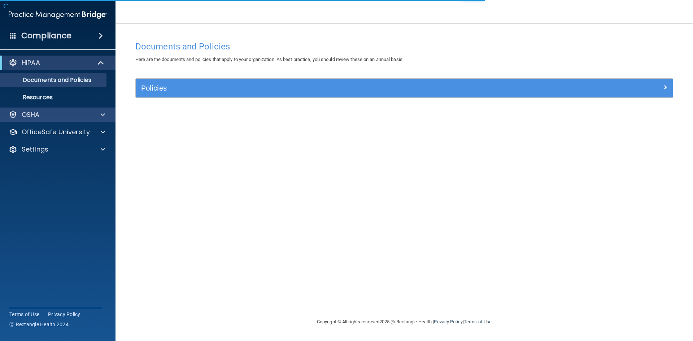  What do you see at coordinates (39, 325) in the screenshot?
I see `span: Ⓒ Rectangle Health 2024` at bounding box center [39, 325].